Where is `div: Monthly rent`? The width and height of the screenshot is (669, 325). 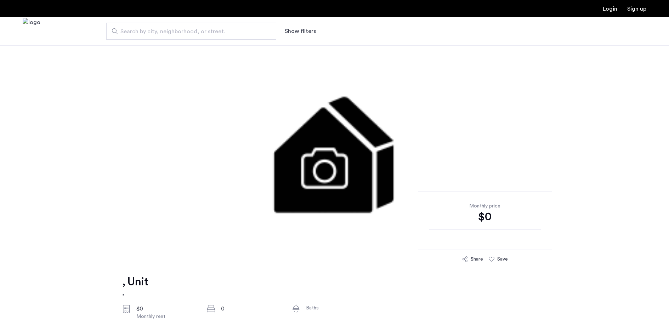 div: Monthly rent is located at coordinates (166, 317).